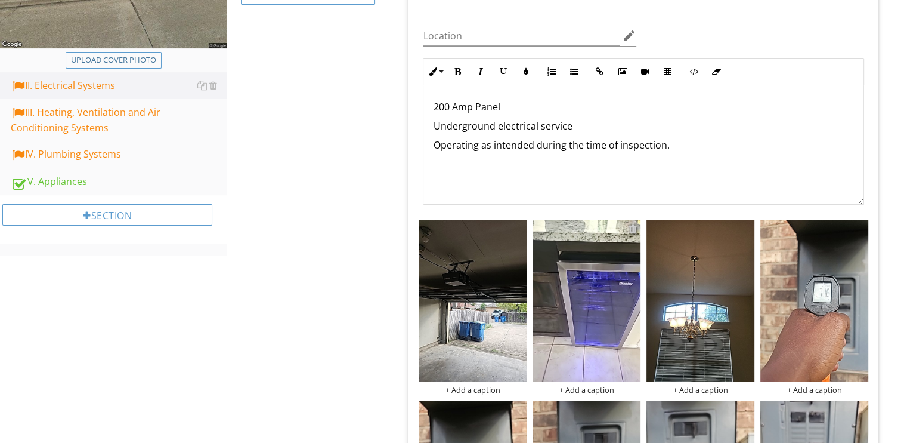 This screenshot has width=907, height=443. What do you see at coordinates (480, 72) in the screenshot?
I see `button: Italic (Ctrl+I)` at bounding box center [480, 72].